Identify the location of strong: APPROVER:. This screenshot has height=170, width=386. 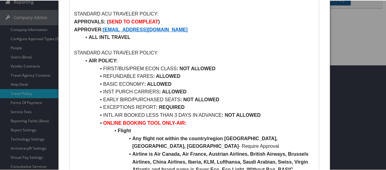
(88, 29).